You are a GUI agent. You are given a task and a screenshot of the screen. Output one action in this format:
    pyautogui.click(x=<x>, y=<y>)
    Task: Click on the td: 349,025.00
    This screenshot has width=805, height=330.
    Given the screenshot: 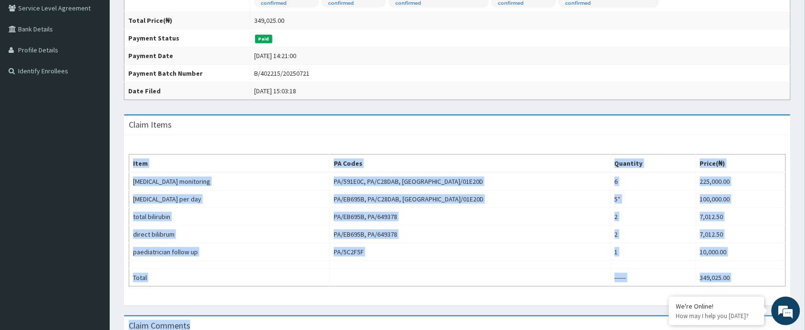 What is the action you would take?
    pyautogui.click(x=741, y=278)
    